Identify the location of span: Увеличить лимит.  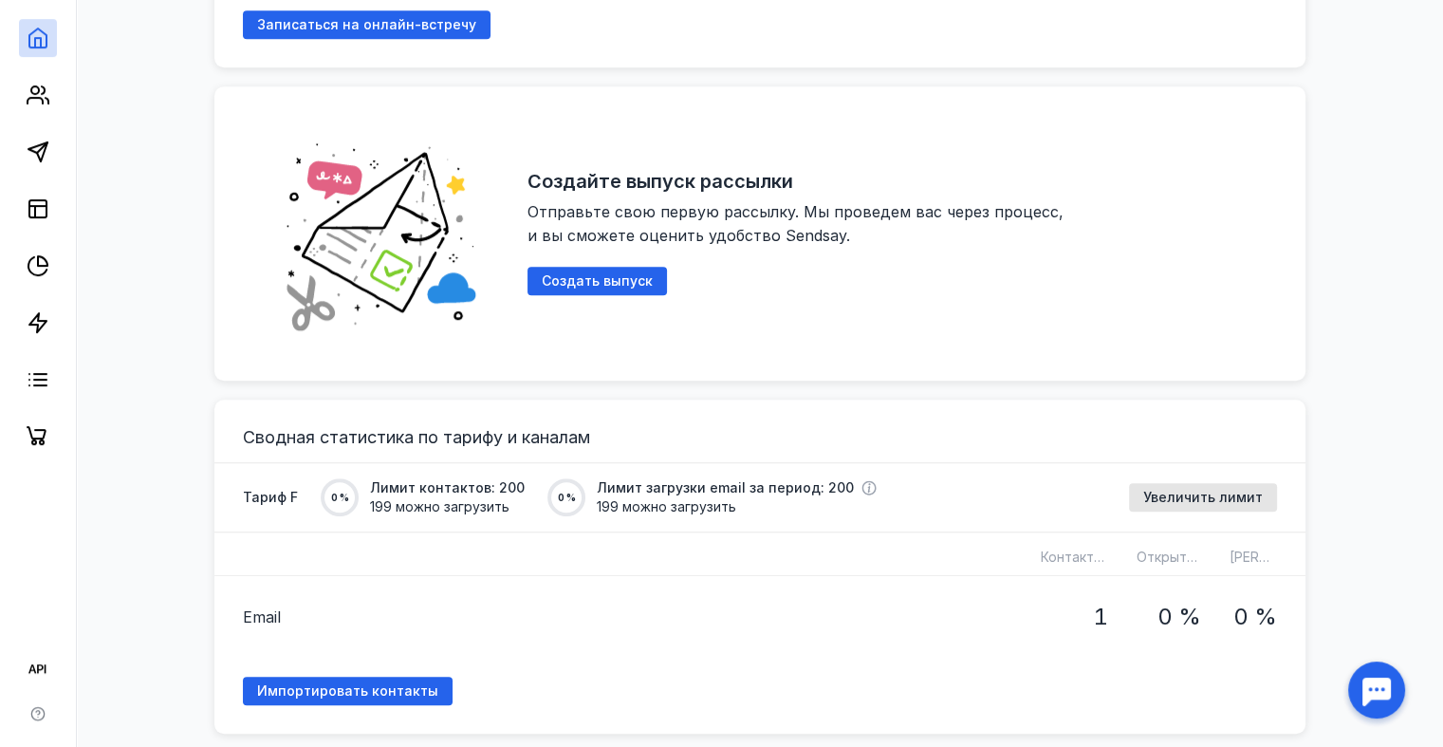
(1203, 497).